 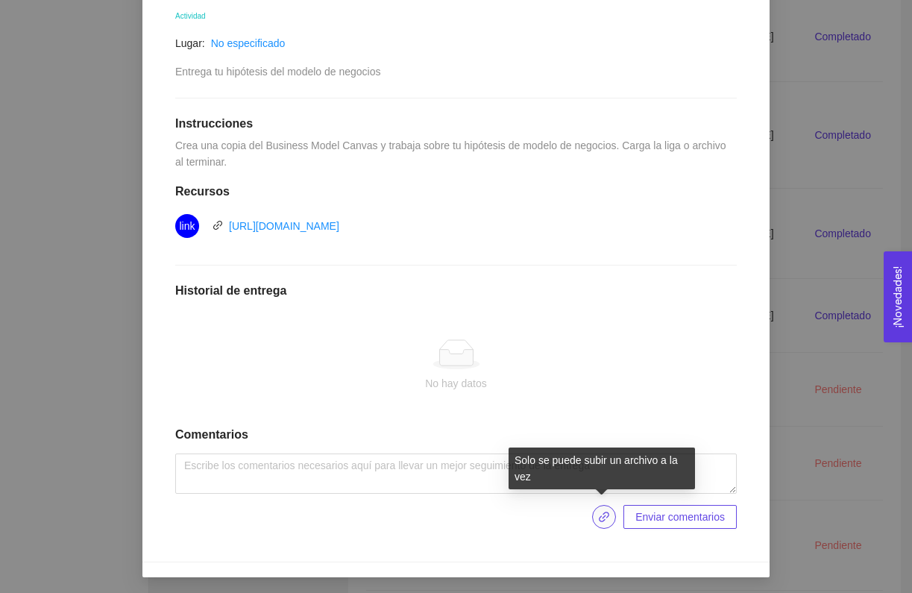 What do you see at coordinates (680, 517) in the screenshot?
I see `span: Enviar comentarios` at bounding box center [680, 517].